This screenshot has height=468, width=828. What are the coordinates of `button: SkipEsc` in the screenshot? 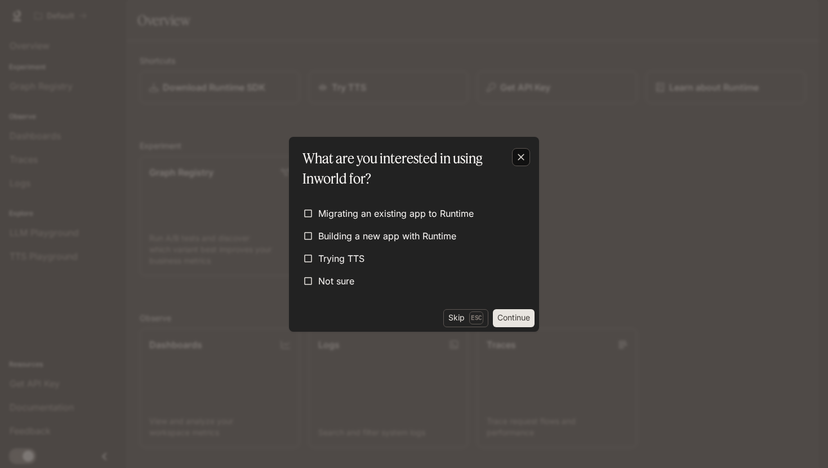 It's located at (466, 318).